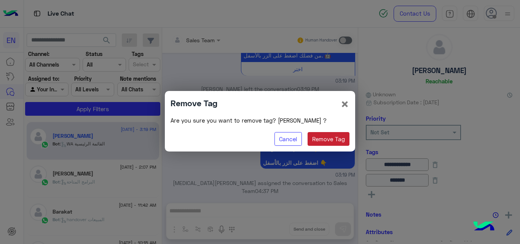 The height and width of the screenshot is (244, 520). Describe the element at coordinates (288, 139) in the screenshot. I see `button: Cancel` at that location.